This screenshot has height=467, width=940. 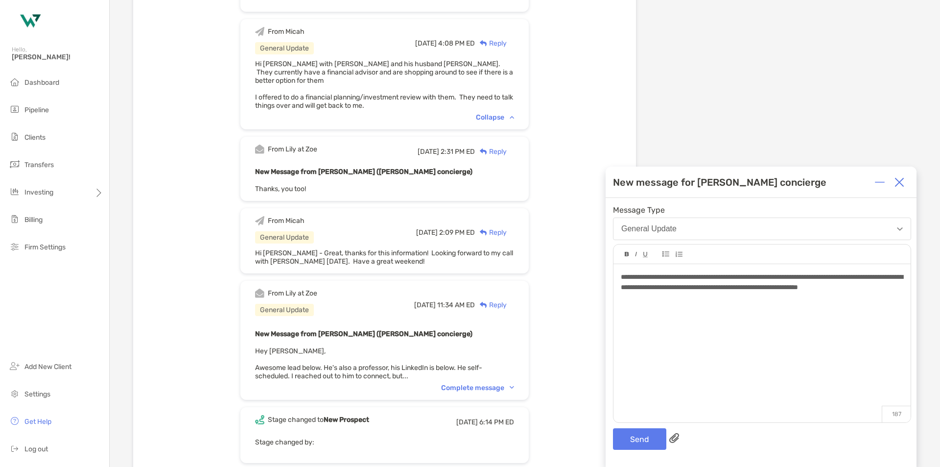 I want to click on p: Stage changed by:, so click(x=385, y=442).